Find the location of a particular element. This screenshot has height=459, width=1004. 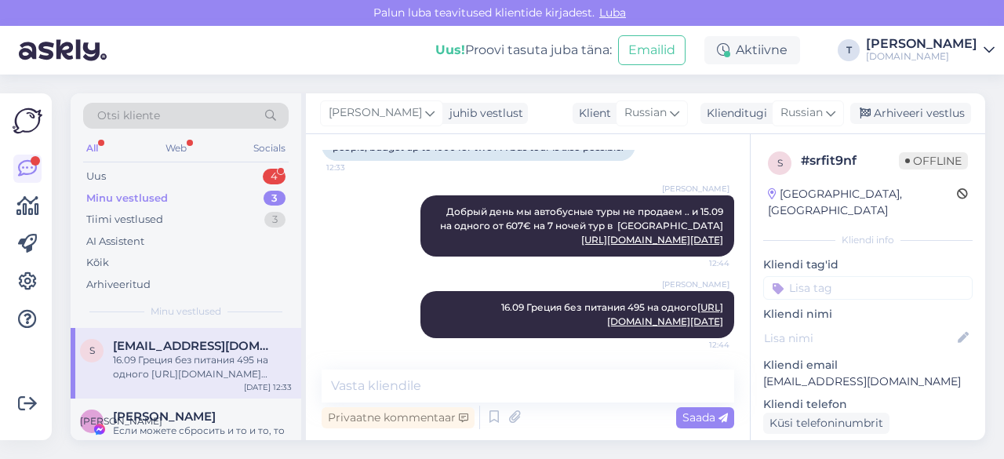

span: 16.09 Греция без питания 495 на одного is located at coordinates (612, 314).